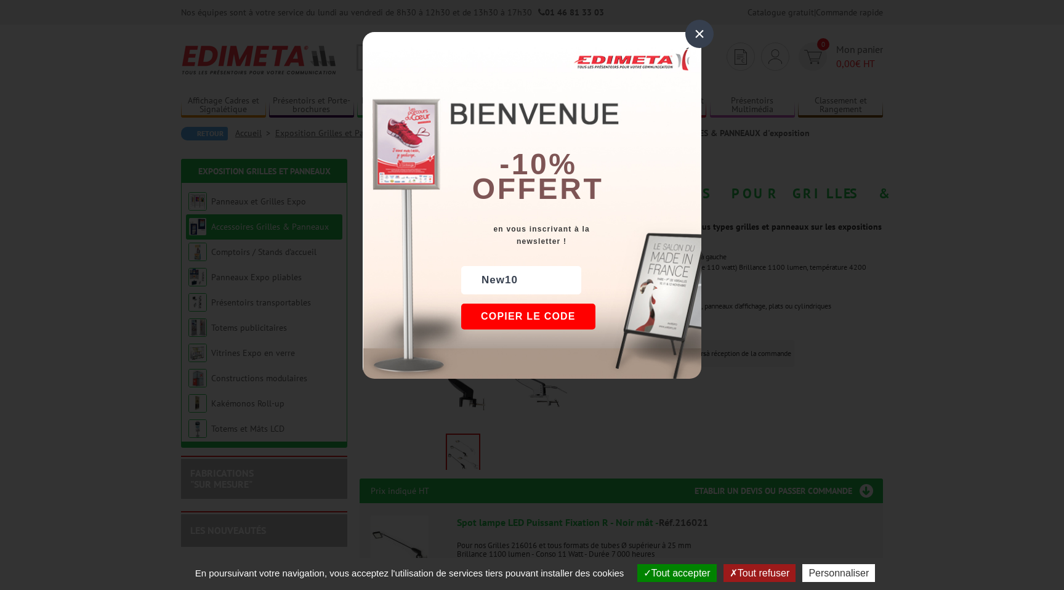  Describe the element at coordinates (538, 188) in the screenshot. I see `font: offert` at that location.